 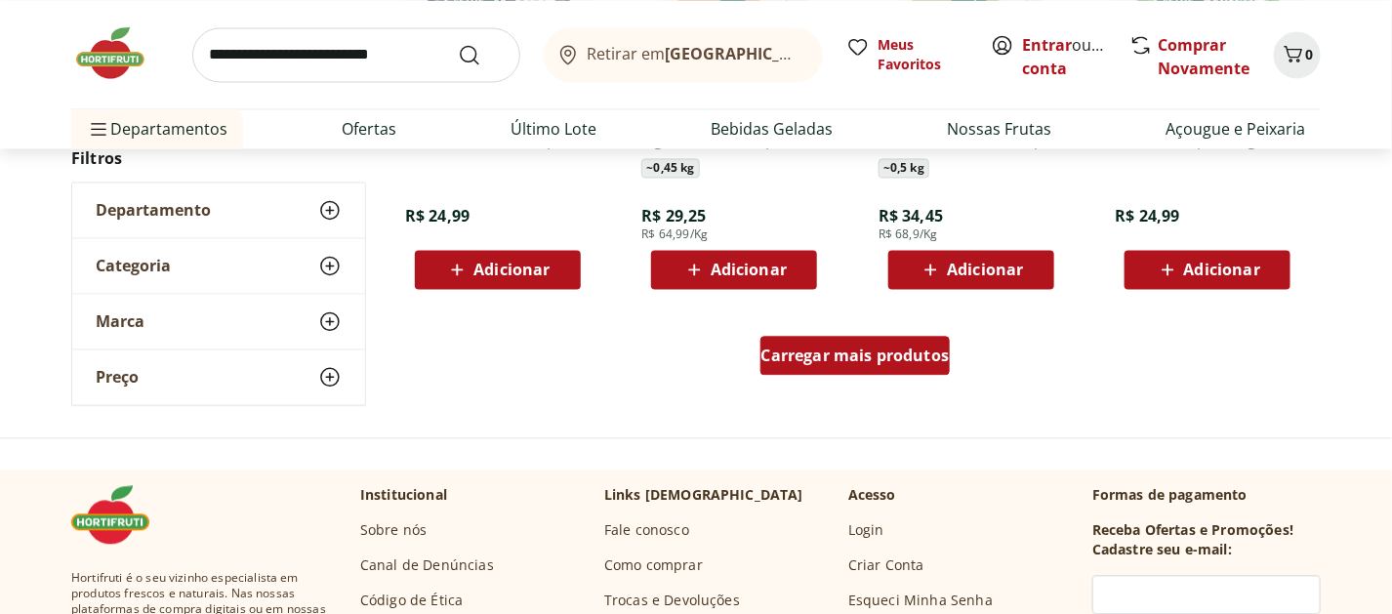 I want to click on h3: Cadastre seu e-mail:, so click(x=1162, y=550).